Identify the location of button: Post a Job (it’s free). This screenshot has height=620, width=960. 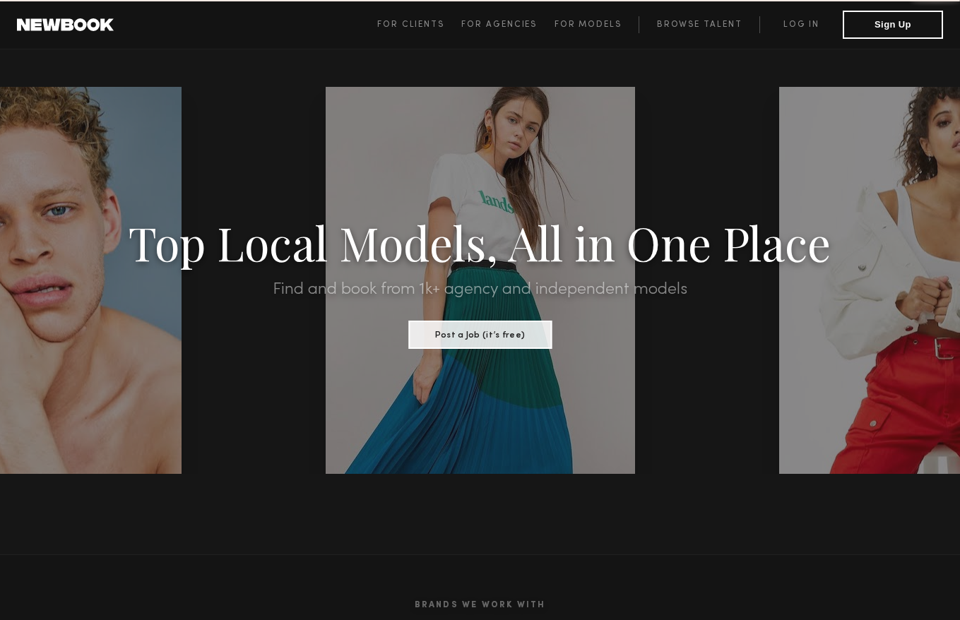
(479, 335).